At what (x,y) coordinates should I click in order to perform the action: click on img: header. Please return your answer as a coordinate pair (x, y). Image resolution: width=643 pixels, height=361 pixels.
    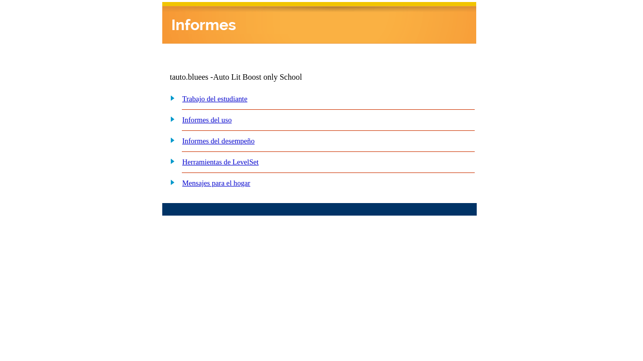
    Looking at the image, I should click on (319, 23).